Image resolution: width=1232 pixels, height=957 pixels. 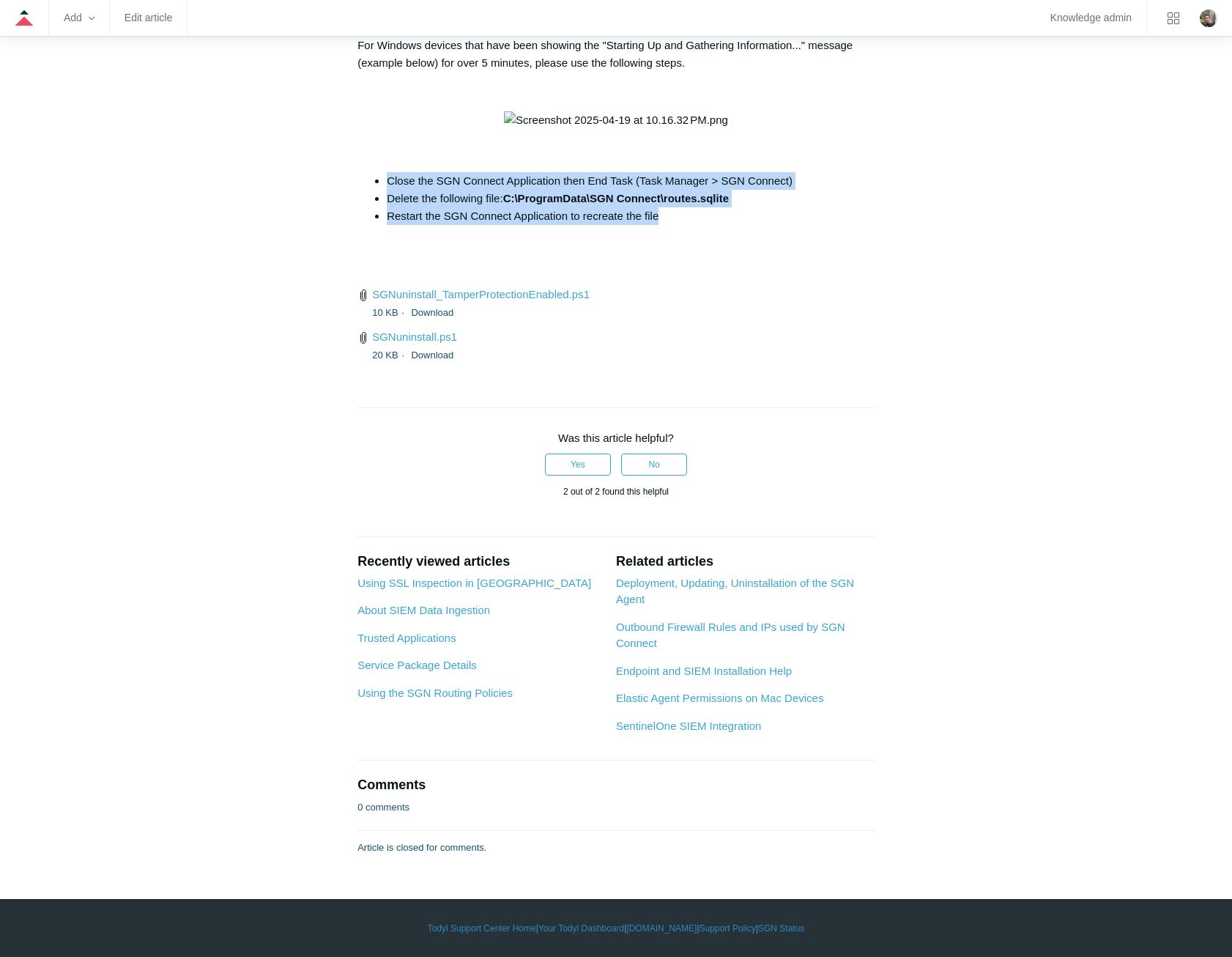 I want to click on a: Edit article, so click(x=148, y=18).